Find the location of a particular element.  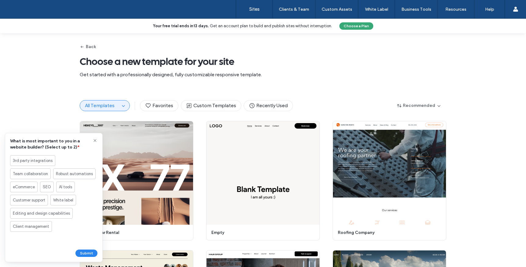

span: Editing and design capabilities is located at coordinates (41, 213).